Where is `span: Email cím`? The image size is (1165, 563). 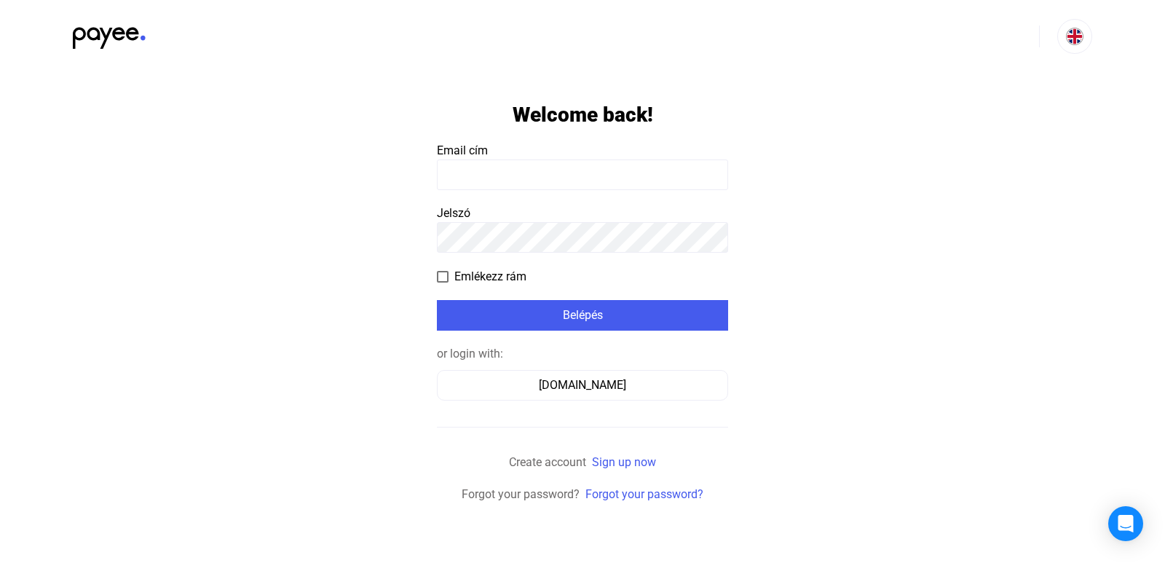
span: Email cím is located at coordinates (462, 150).